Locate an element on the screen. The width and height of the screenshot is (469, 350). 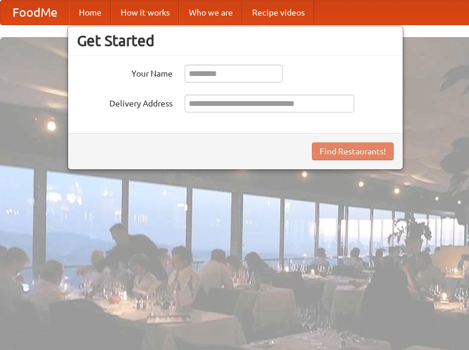
label: Your Name is located at coordinates (125, 72).